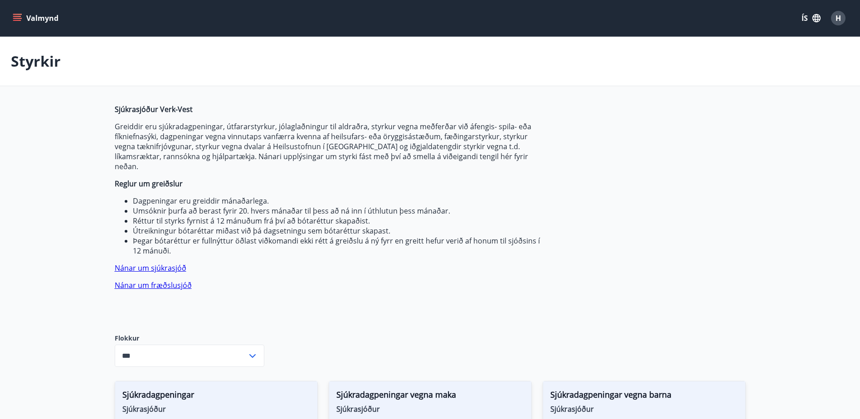  What do you see at coordinates (154, 109) in the screenshot?
I see `strong: Sjúkrasjóður Verk-Vest` at bounding box center [154, 109].